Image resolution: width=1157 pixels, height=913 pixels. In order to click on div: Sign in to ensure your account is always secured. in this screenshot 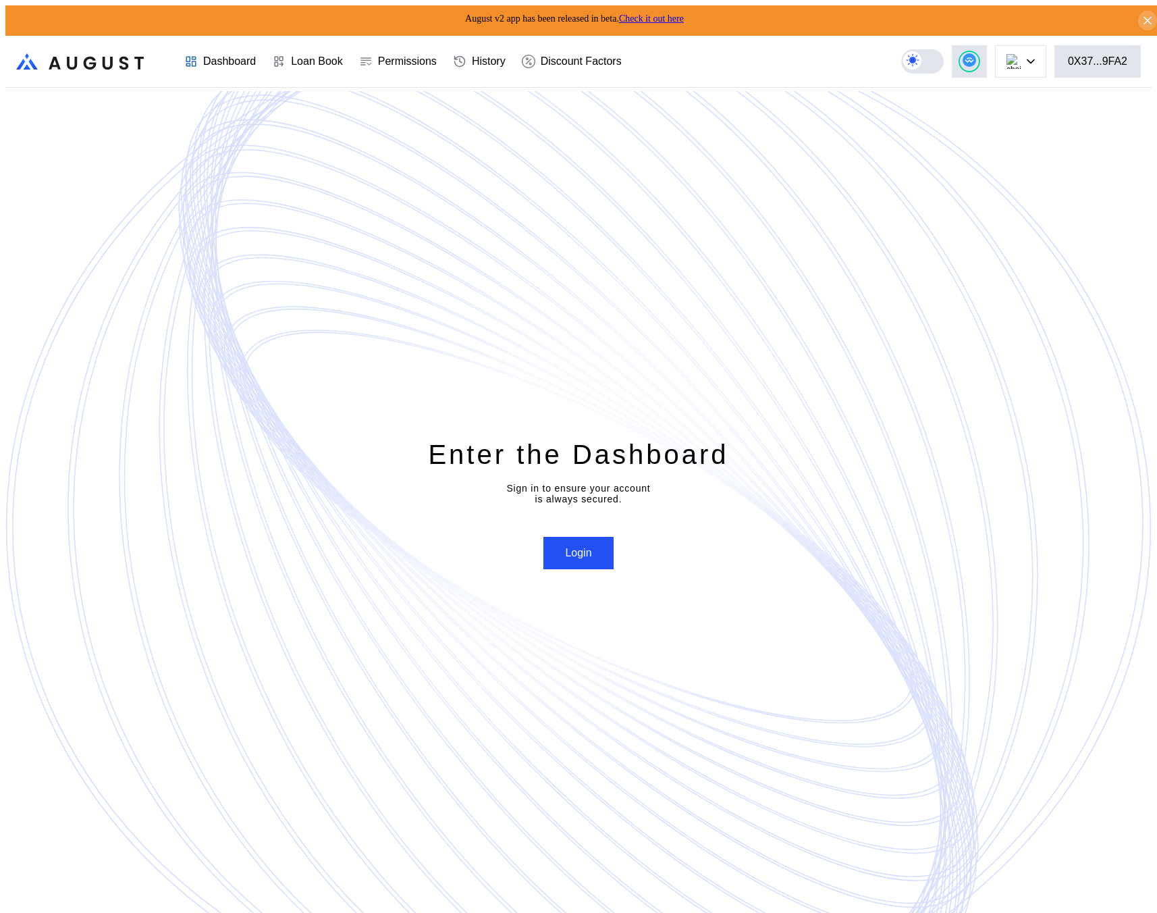, I will do `click(578, 494)`.